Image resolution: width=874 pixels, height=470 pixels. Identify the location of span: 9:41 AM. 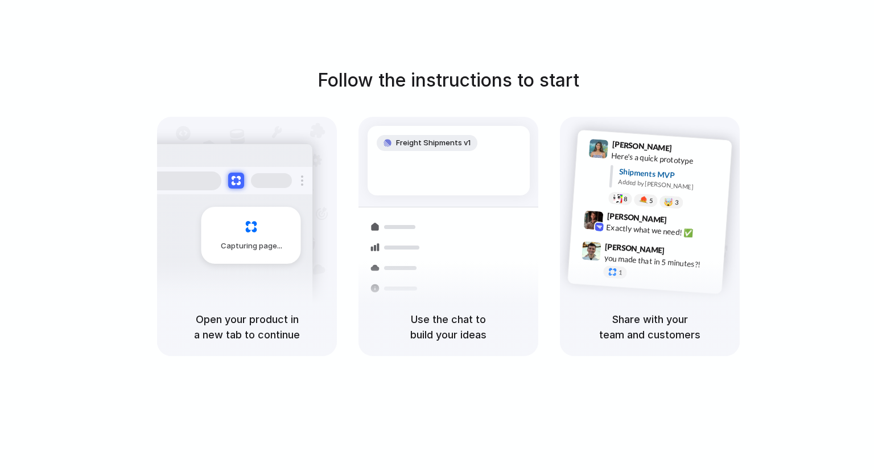
(687, 150).